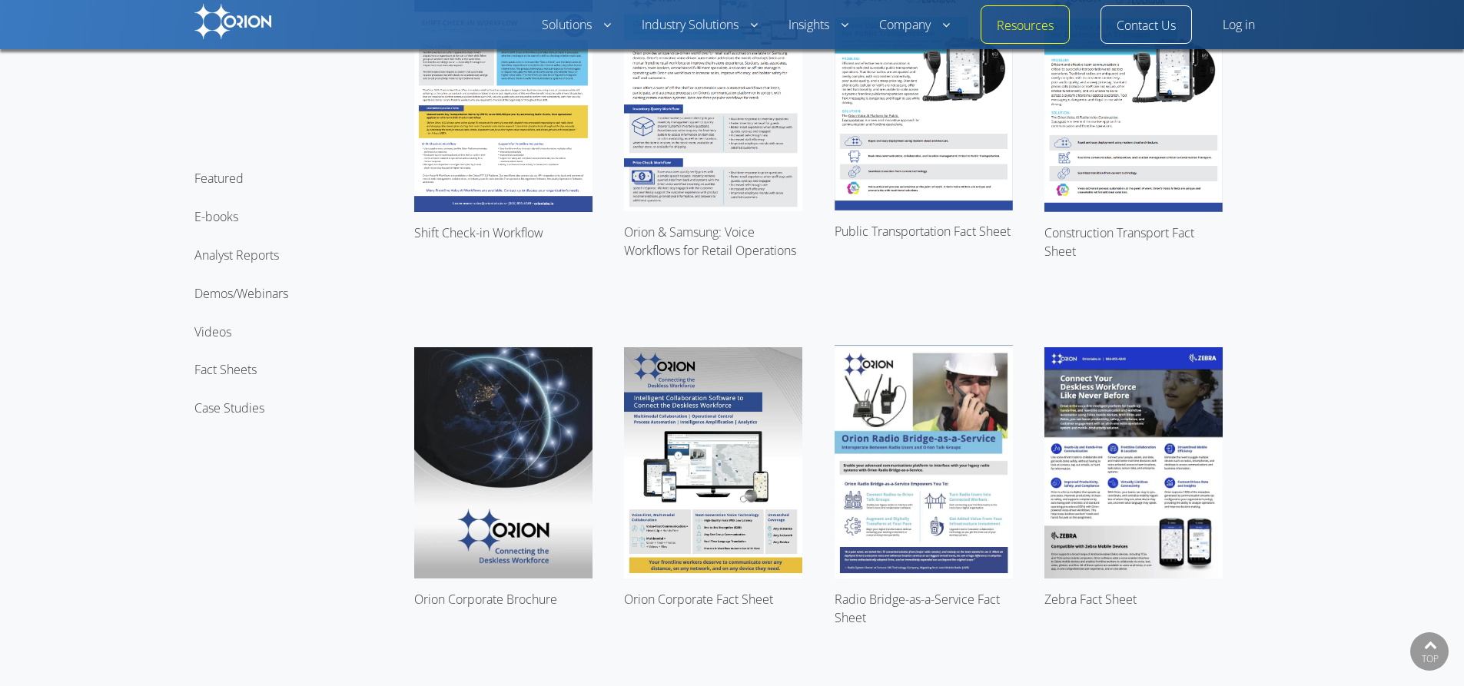 The height and width of the screenshot is (686, 1464). I want to click on a: Contact Us, so click(1146, 26).